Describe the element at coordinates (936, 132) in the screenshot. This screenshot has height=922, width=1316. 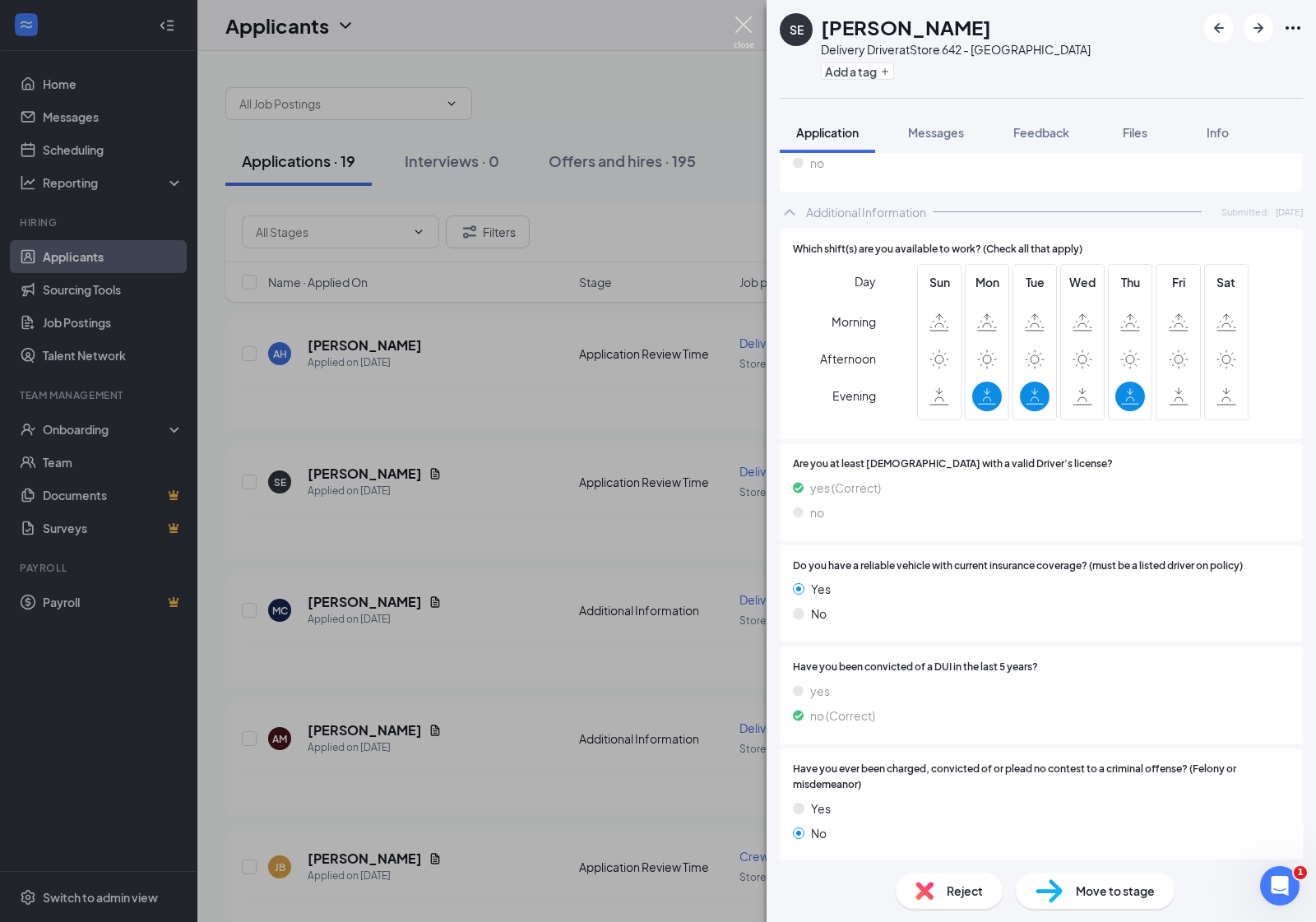
I see `span: Messages` at that location.